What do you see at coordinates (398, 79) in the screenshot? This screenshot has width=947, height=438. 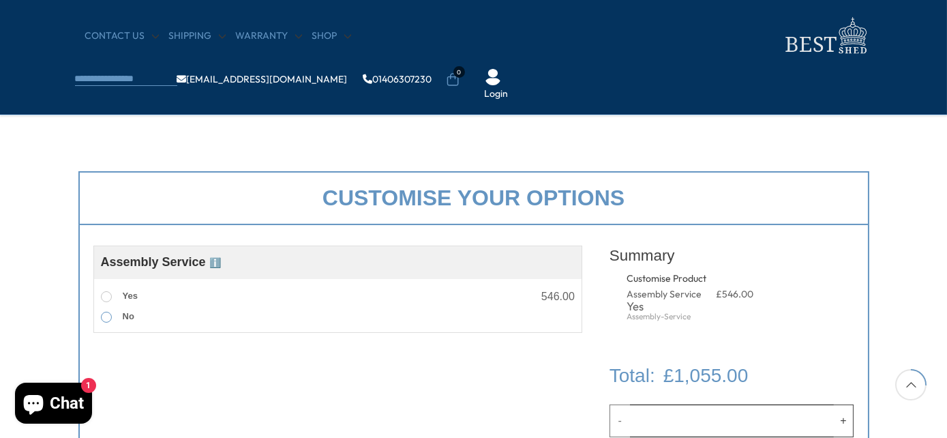 I see `a: 01406307230` at bounding box center [398, 79].